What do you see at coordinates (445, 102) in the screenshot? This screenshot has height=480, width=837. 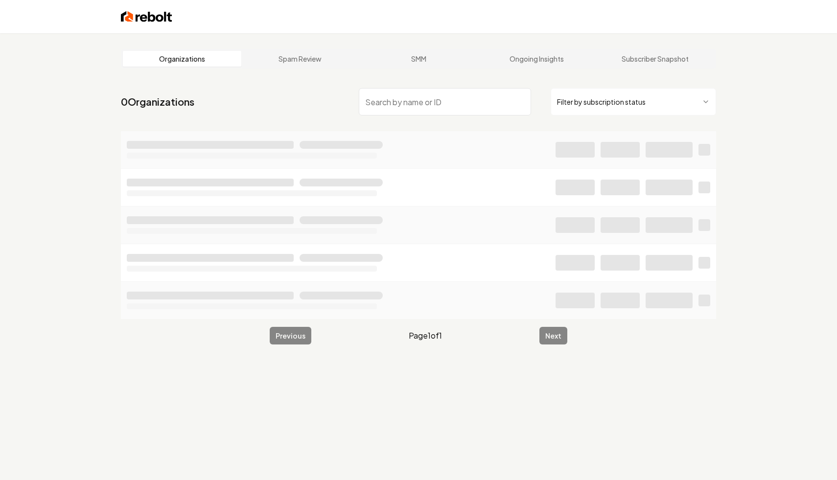 I see `input: Search by name or ID` at bounding box center [445, 102].